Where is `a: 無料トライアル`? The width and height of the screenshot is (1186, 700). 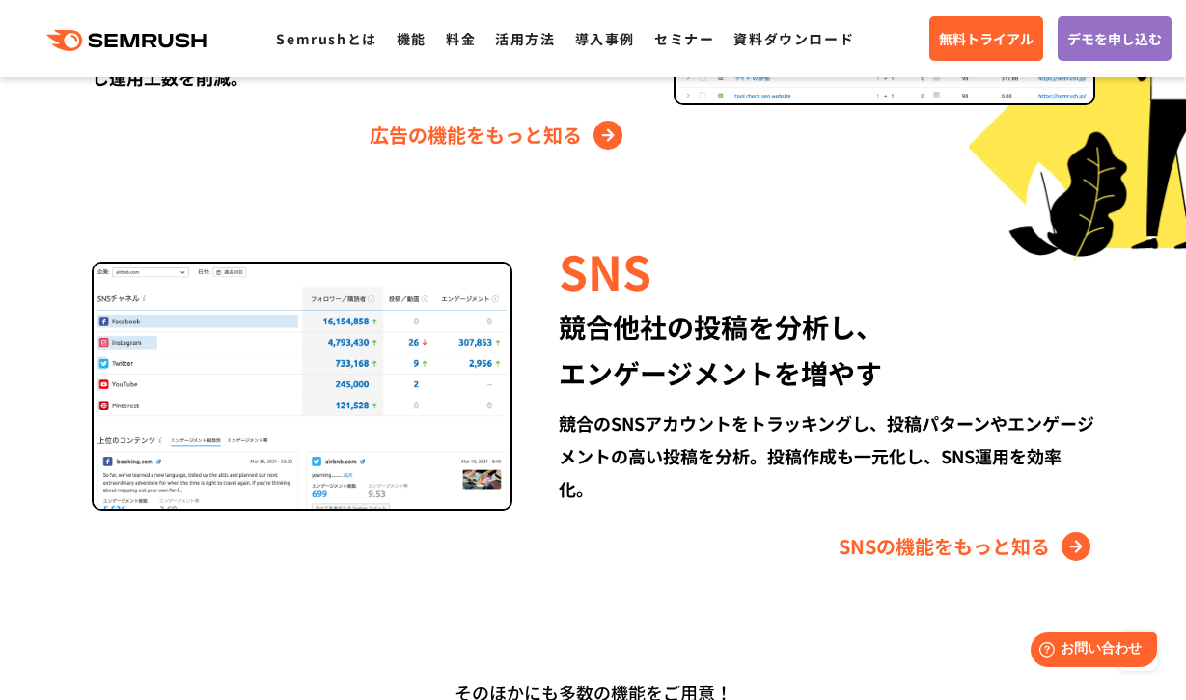 a: 無料トライアル is located at coordinates (986, 39).